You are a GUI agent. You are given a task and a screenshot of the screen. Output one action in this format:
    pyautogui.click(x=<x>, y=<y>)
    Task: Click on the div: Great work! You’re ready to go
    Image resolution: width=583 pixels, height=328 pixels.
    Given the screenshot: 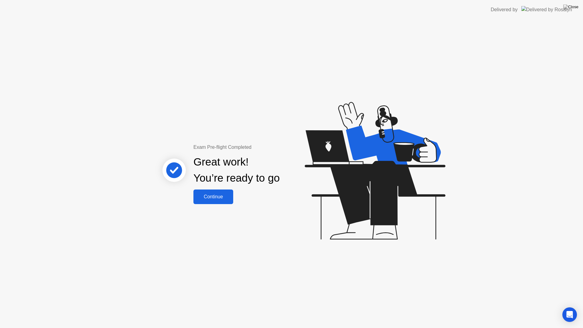 What is the action you would take?
    pyautogui.click(x=237, y=170)
    